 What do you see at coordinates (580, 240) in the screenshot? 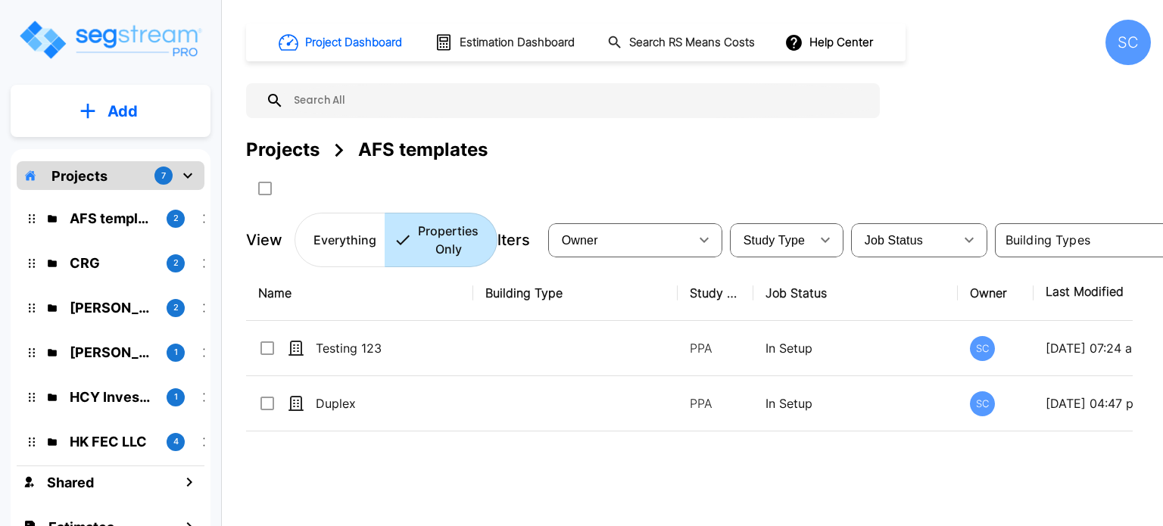
I see `span: Owner` at bounding box center [580, 240].